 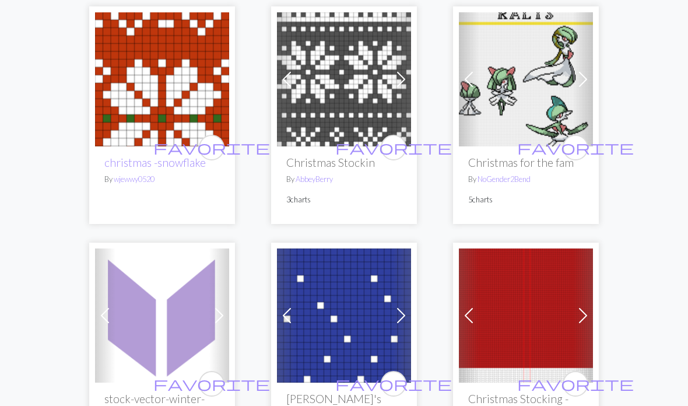 I want to click on p: 3 charts, so click(x=344, y=199).